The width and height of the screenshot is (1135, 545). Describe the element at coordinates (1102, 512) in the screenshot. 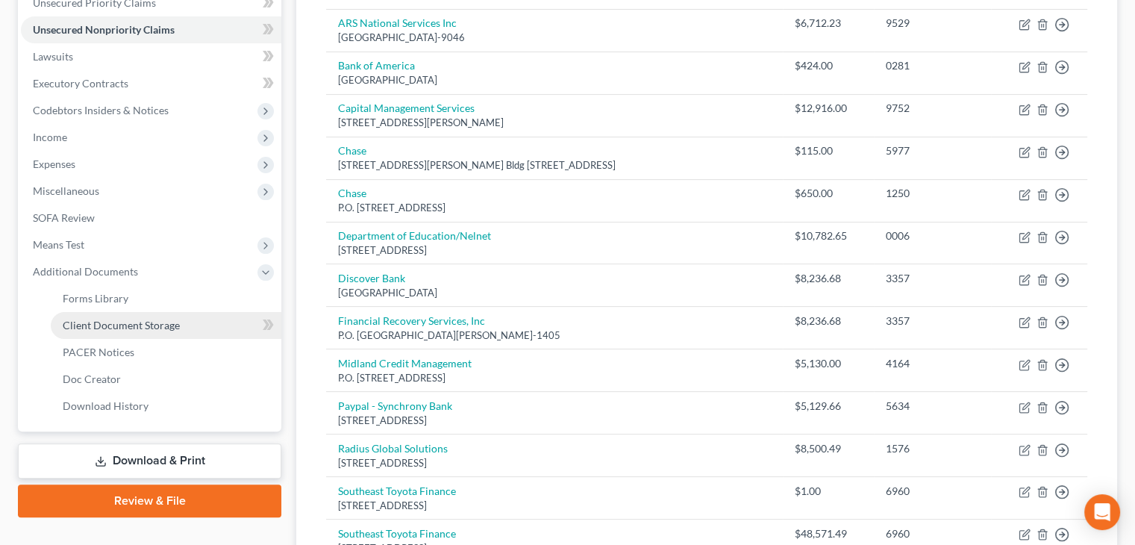

I see `div: Open Intercom Messenger` at that location.